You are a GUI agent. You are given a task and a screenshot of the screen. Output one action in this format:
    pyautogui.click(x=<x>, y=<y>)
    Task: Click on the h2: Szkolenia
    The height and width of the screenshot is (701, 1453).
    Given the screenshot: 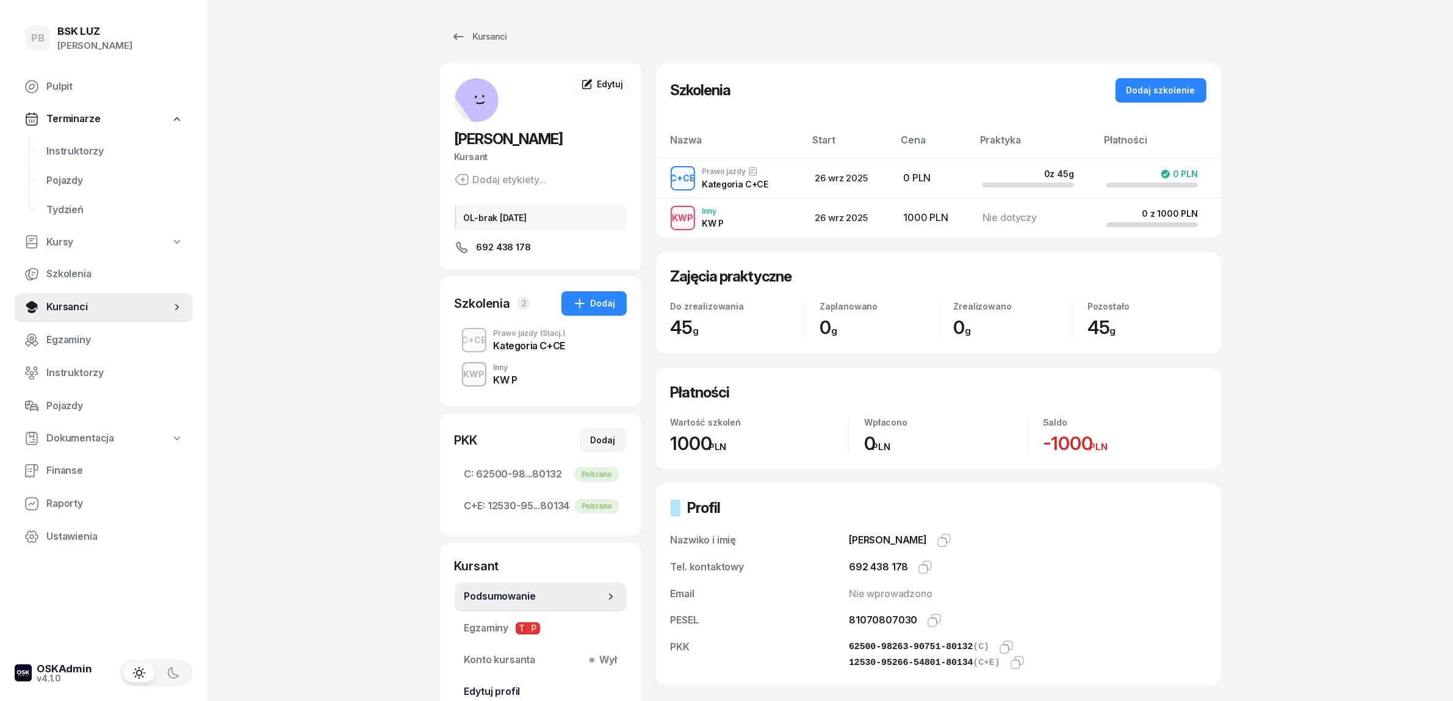 What is the action you would take?
    pyautogui.click(x=701, y=90)
    